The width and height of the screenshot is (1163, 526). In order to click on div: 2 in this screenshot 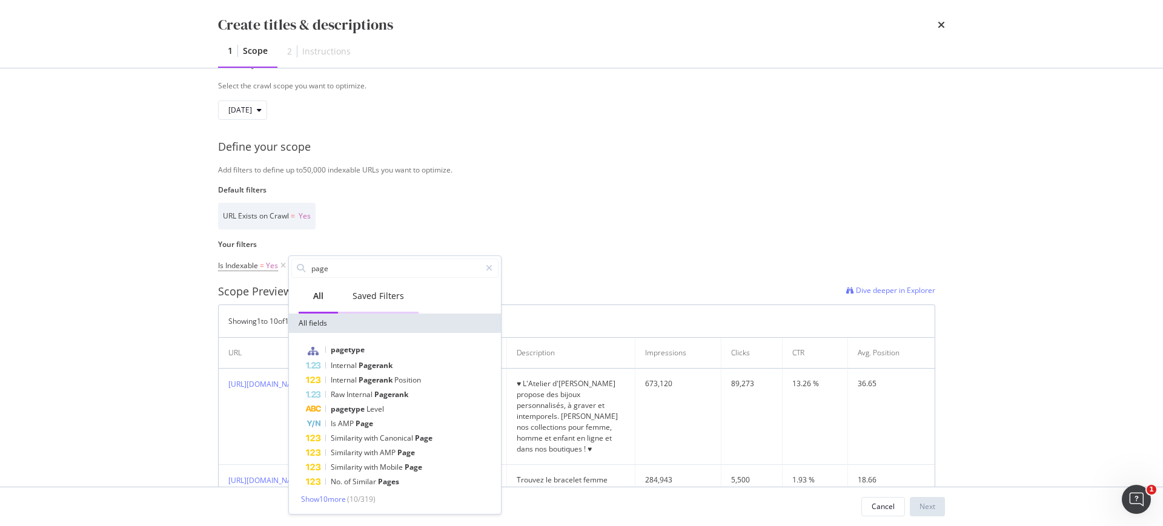, I will do `click(289, 51)`.